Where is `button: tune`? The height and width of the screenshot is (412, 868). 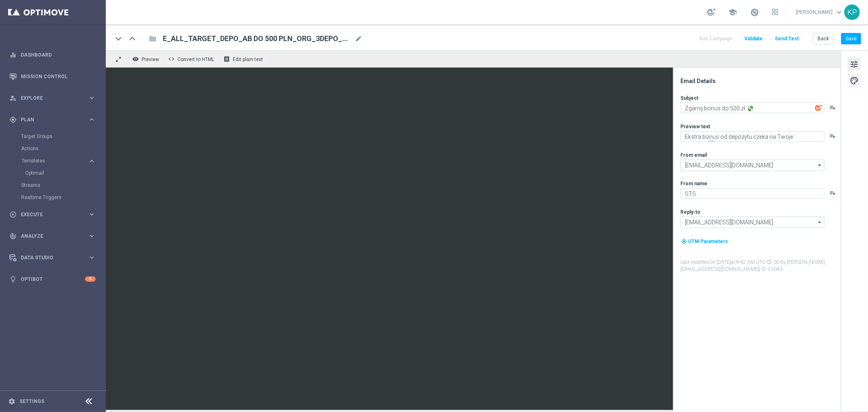
button: tune is located at coordinates (854, 64).